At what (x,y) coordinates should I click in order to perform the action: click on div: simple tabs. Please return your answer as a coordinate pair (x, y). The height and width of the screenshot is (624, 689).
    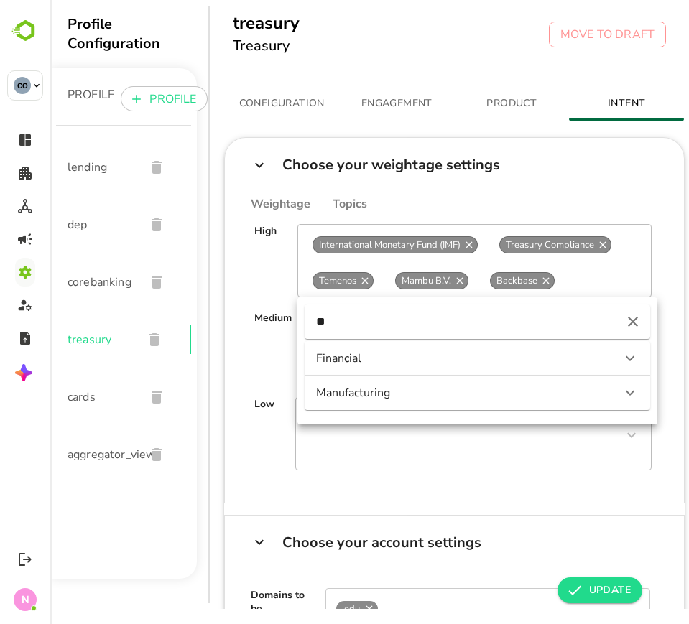
    Looking at the image, I should click on (404, 103).